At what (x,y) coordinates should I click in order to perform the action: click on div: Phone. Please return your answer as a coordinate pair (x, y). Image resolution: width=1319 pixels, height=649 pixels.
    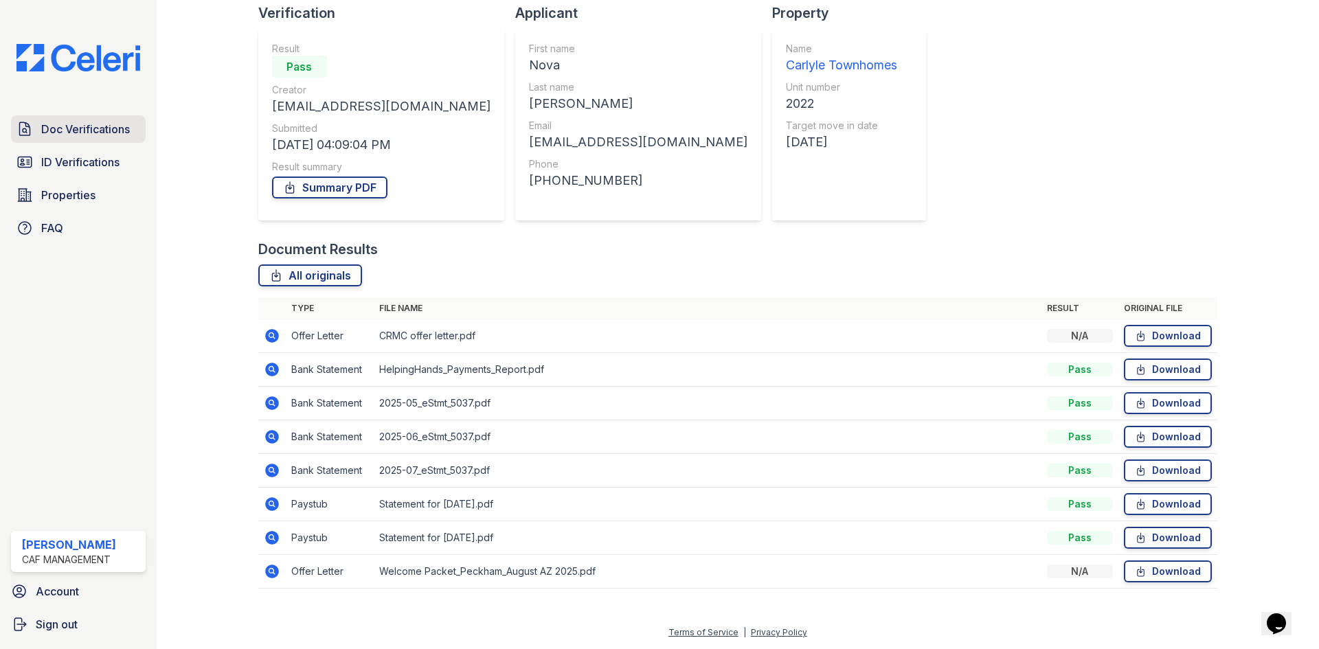
    Looking at the image, I should click on (638, 164).